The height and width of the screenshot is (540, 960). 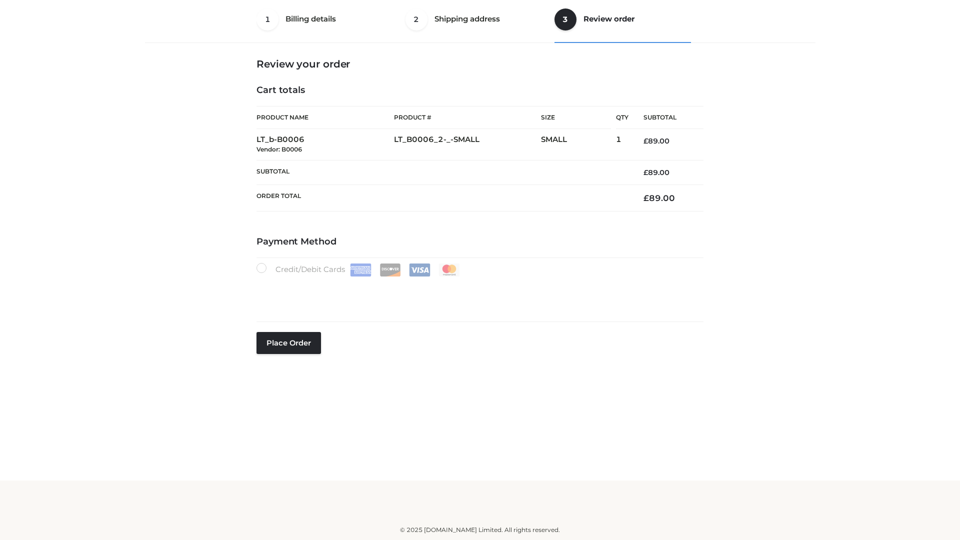 What do you see at coordinates (480, 90) in the screenshot?
I see `h4: Cart totals` at bounding box center [480, 90].